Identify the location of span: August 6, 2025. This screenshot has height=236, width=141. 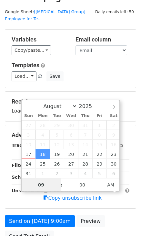
(71, 135).